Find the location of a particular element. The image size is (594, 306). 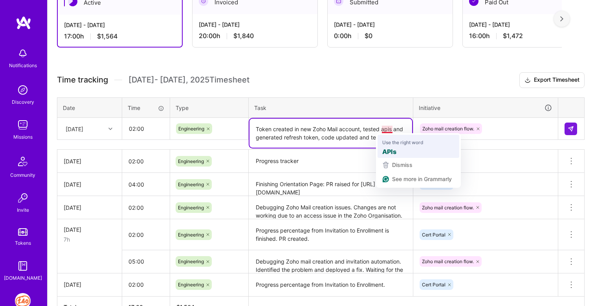

i: icon Chevron is located at coordinates (110, 129).